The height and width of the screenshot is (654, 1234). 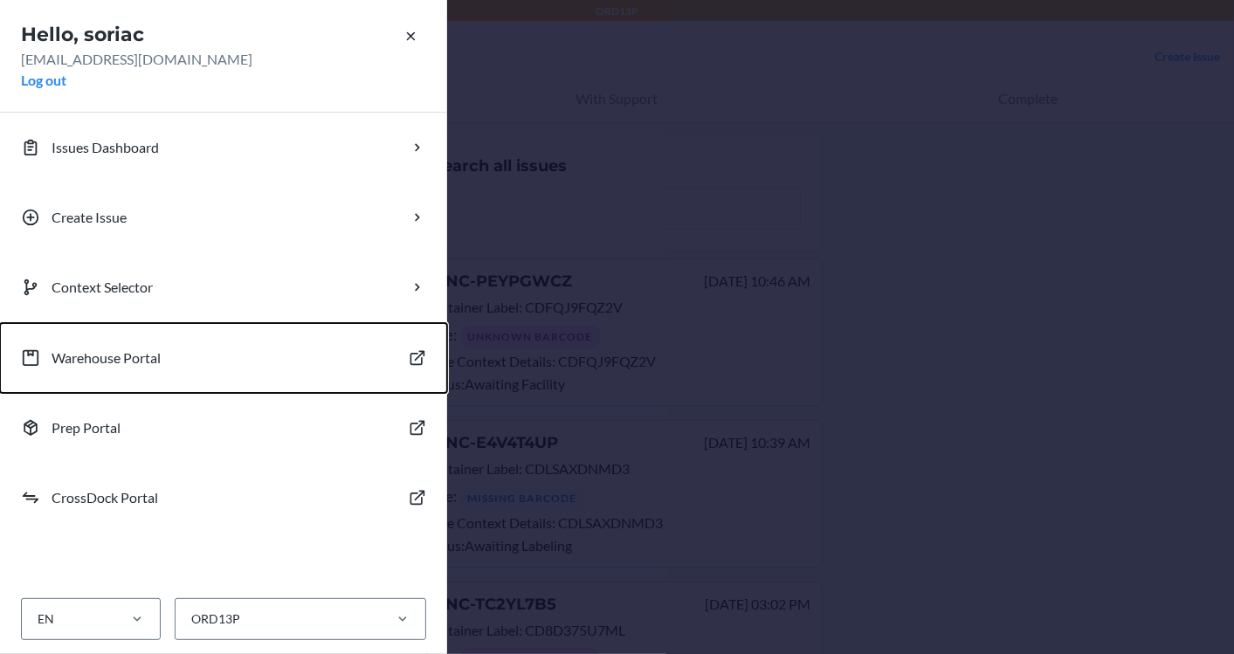 What do you see at coordinates (106, 358) in the screenshot?
I see `p: Warehouse Portal` at bounding box center [106, 358].